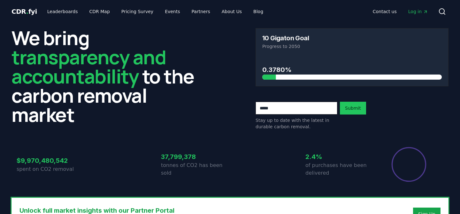 The width and height of the screenshot is (460, 214). What do you see at coordinates (285, 38) in the screenshot?
I see `h3: 10 Gigaton Goal` at bounding box center [285, 38].